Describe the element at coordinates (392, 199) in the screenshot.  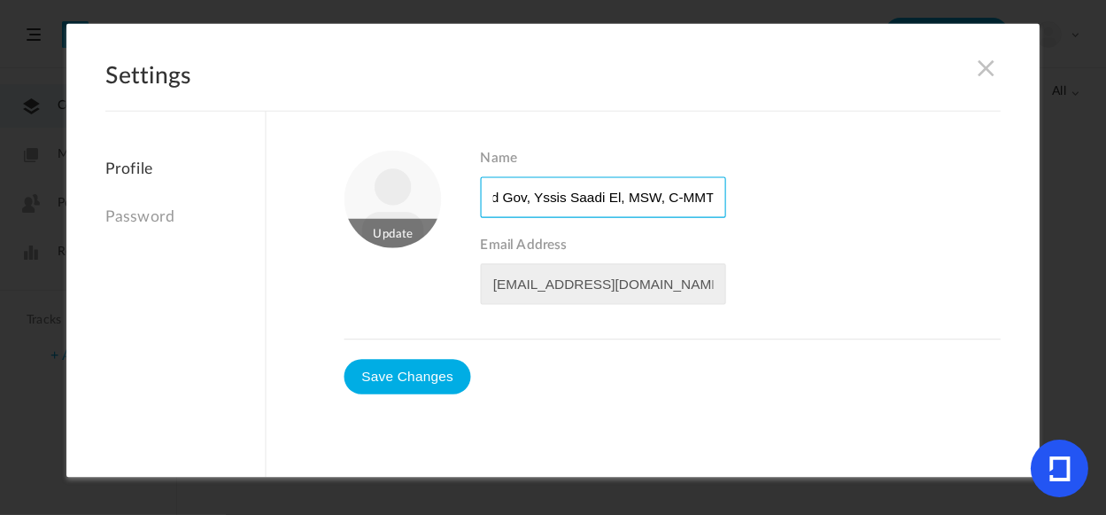
I see `img: user-image.png` at that location.